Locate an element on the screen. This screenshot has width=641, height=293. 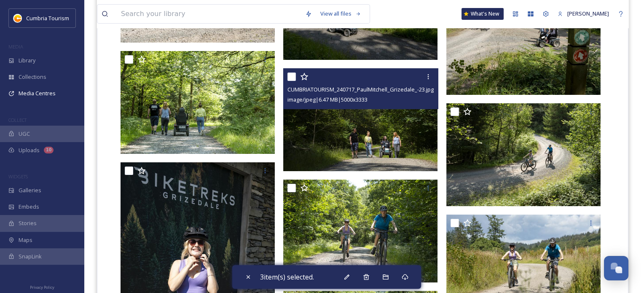
span: image/jpeg | 6.47 MB | 5000 x 3333 is located at coordinates (327, 99).